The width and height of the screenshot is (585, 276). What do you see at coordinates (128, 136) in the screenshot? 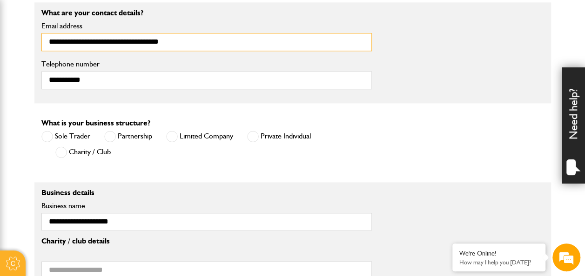
I see `label: Partnership` at bounding box center [128, 136].